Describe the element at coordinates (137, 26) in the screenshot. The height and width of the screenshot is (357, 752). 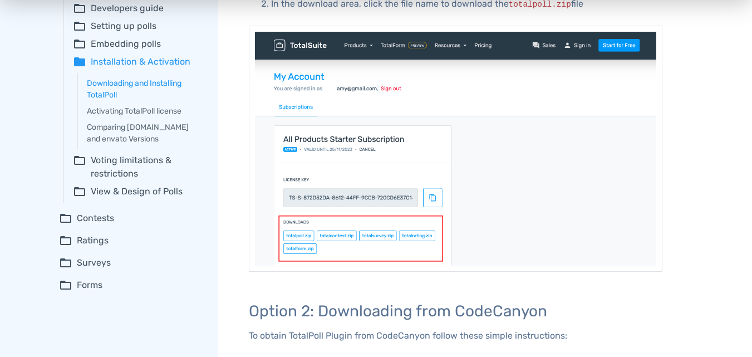
I see `summary: folder_openSetting up polls` at that location.